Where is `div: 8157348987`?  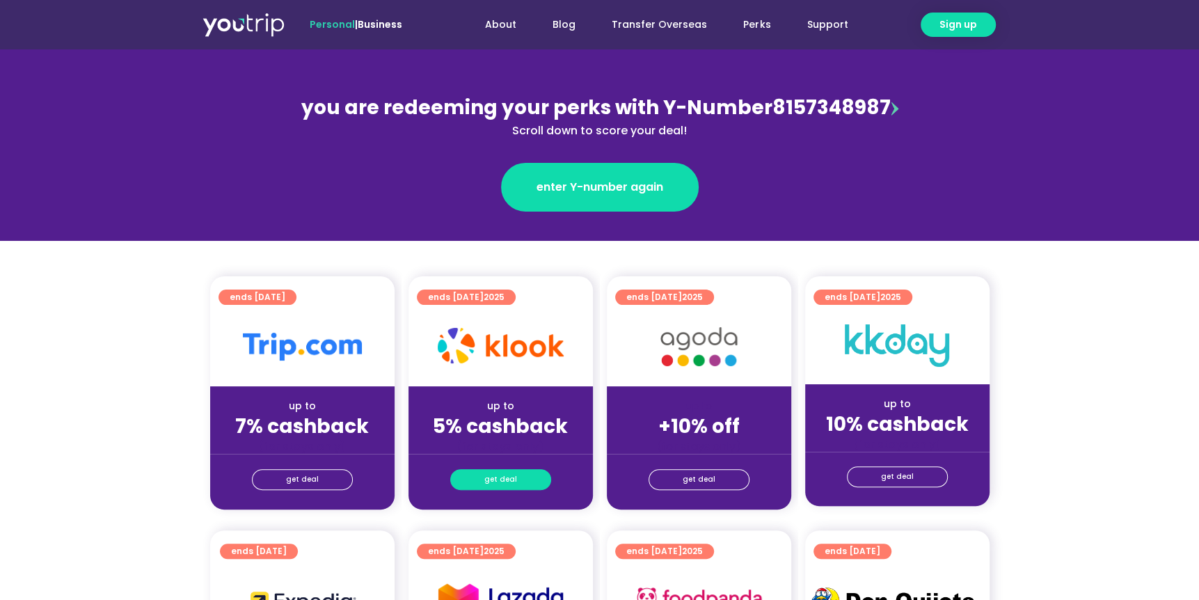 div: 8157348987 is located at coordinates (600, 116).